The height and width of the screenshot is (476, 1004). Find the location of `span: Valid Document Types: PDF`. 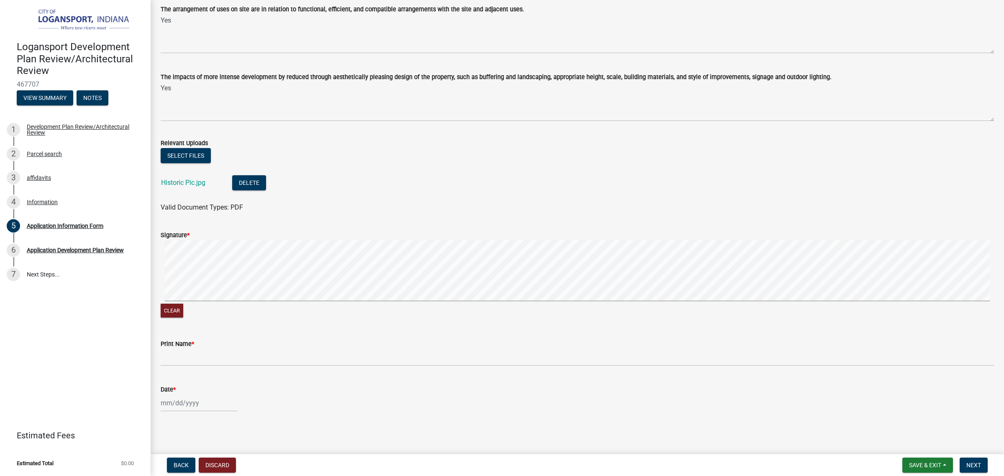

span: Valid Document Types: PDF is located at coordinates (202, 207).